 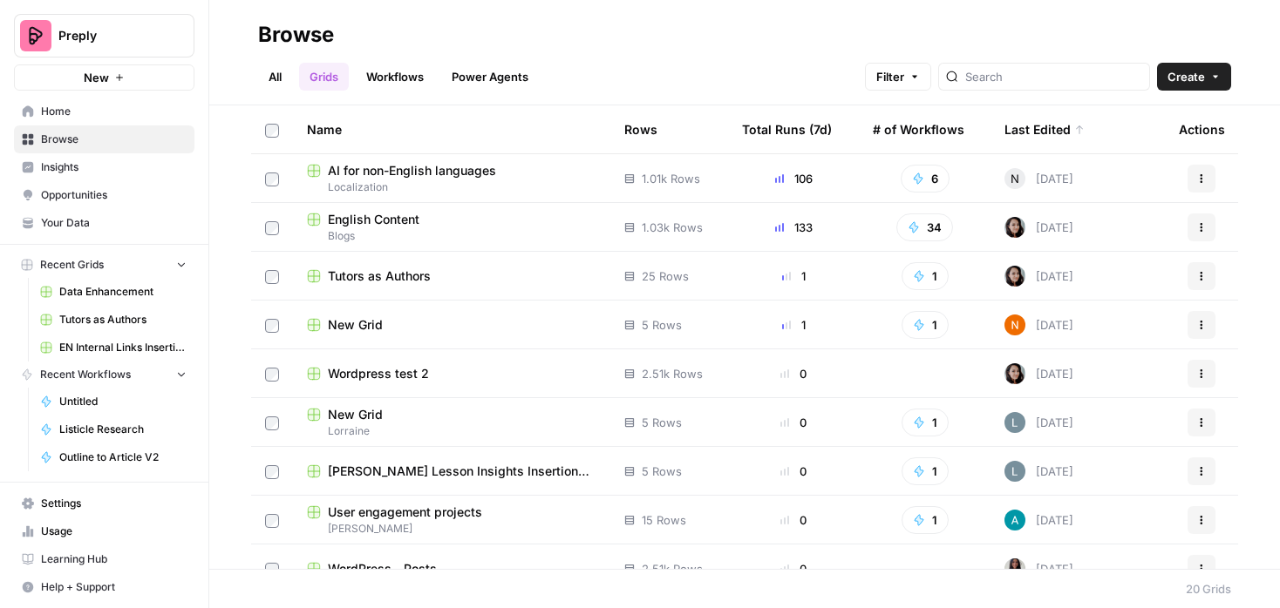 I want to click on span: English Content, so click(x=373, y=220).